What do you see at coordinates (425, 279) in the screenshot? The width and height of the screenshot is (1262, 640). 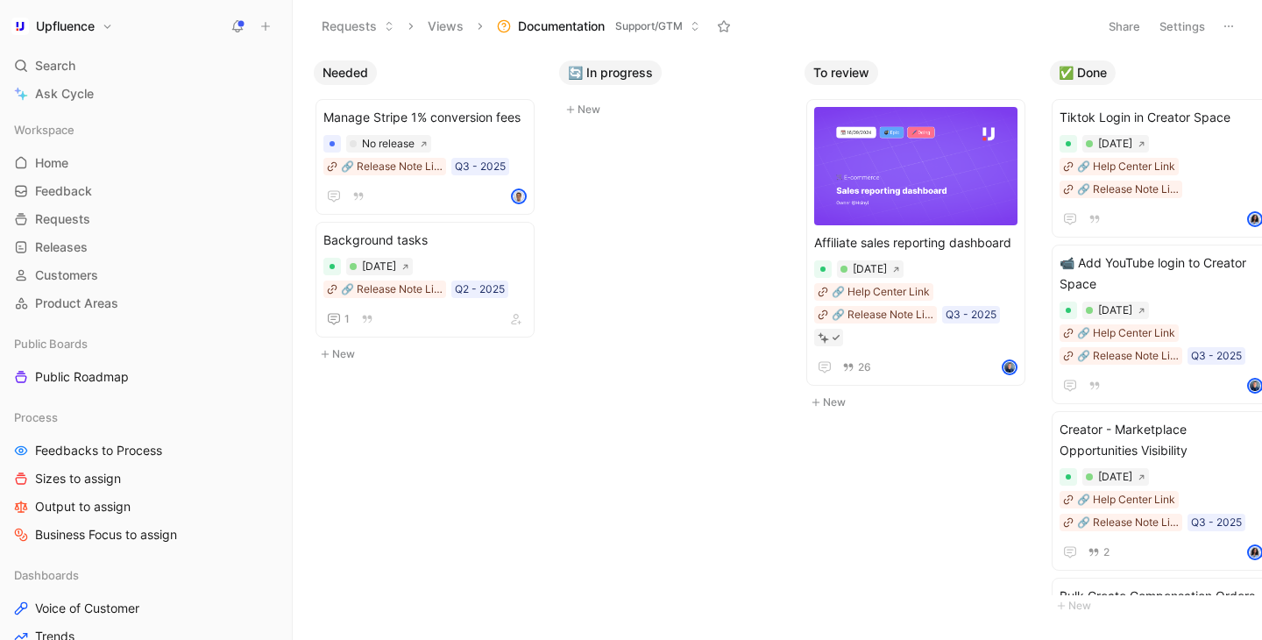 I see `a: Background tasks🔗 Release Note LinkQ2 - 20251` at bounding box center [425, 279].